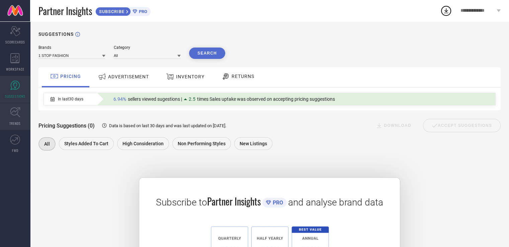  I want to click on button: Search, so click(207, 53).